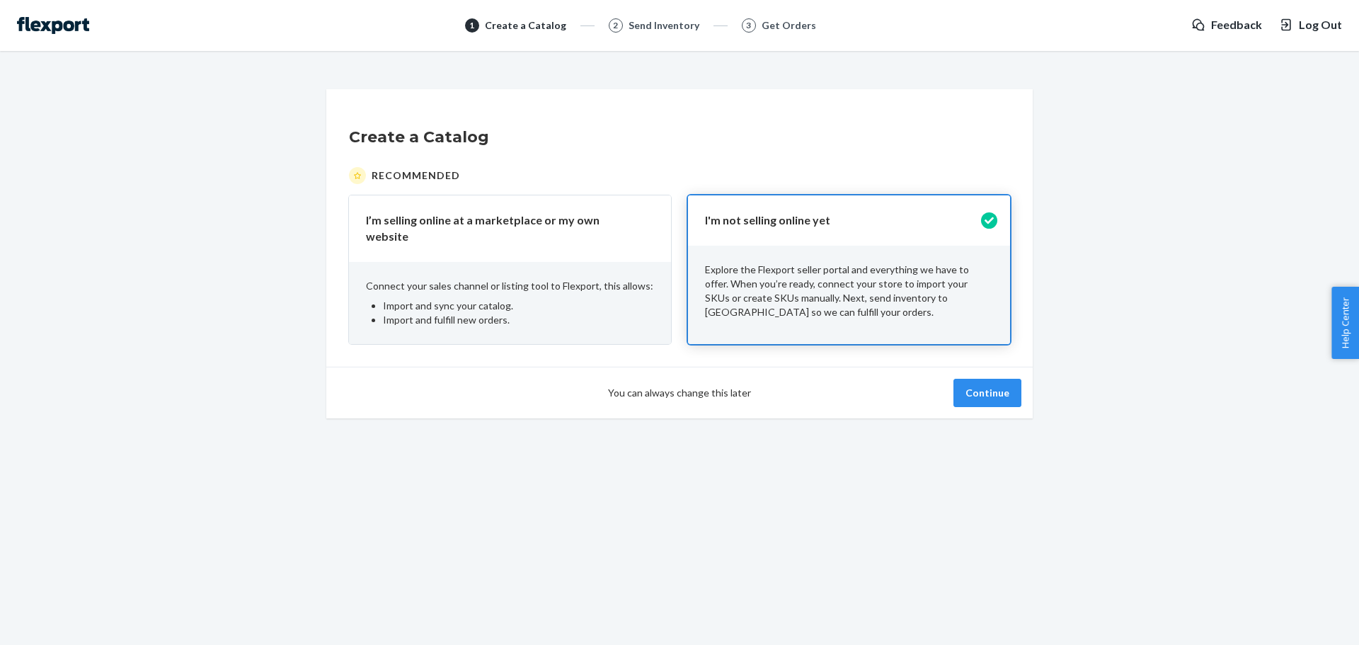  Describe the element at coordinates (1345, 323) in the screenshot. I see `button: Help Center` at that location.